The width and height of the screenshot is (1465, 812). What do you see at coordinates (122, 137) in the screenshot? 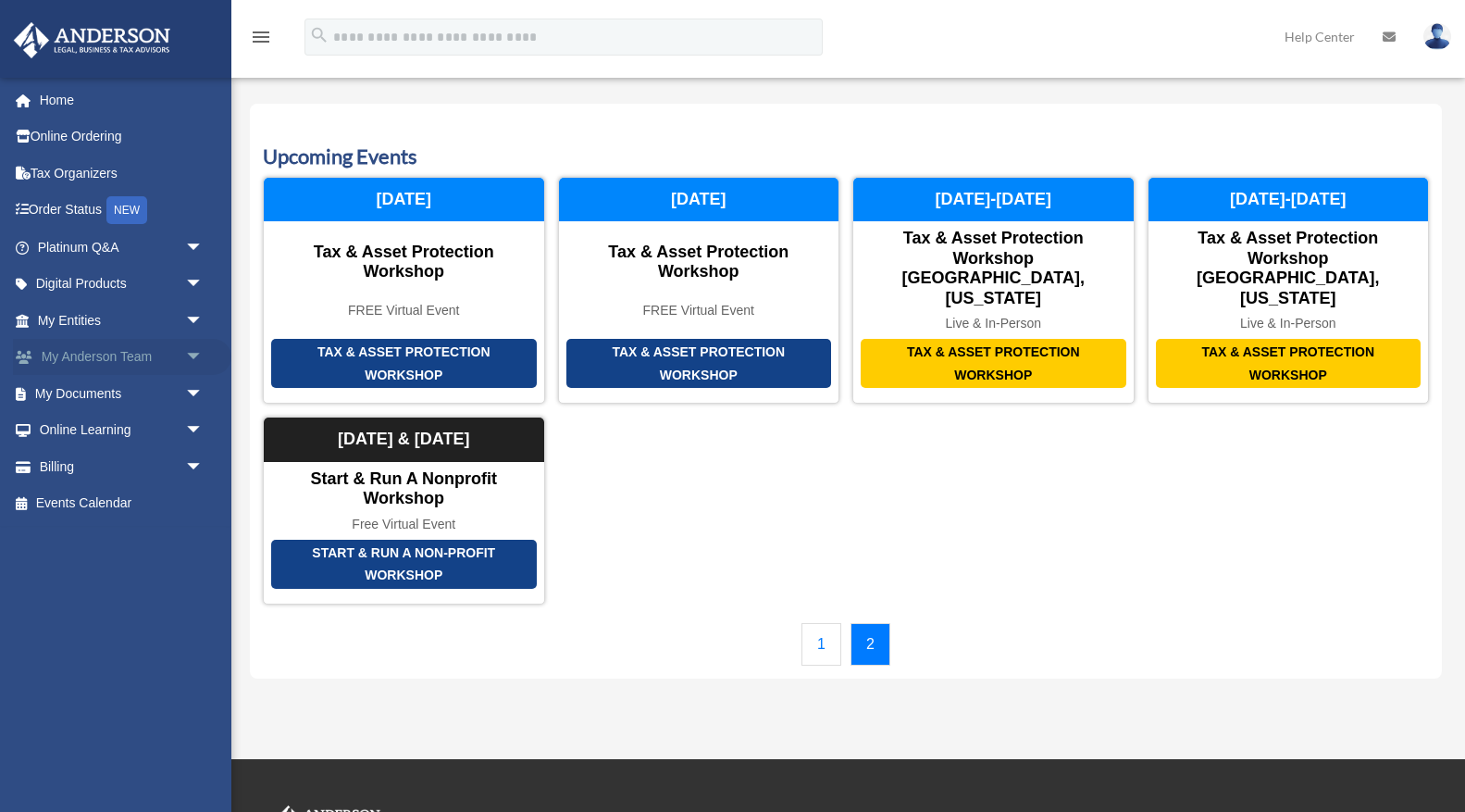
I see `a: Online Ordering` at bounding box center [122, 137].